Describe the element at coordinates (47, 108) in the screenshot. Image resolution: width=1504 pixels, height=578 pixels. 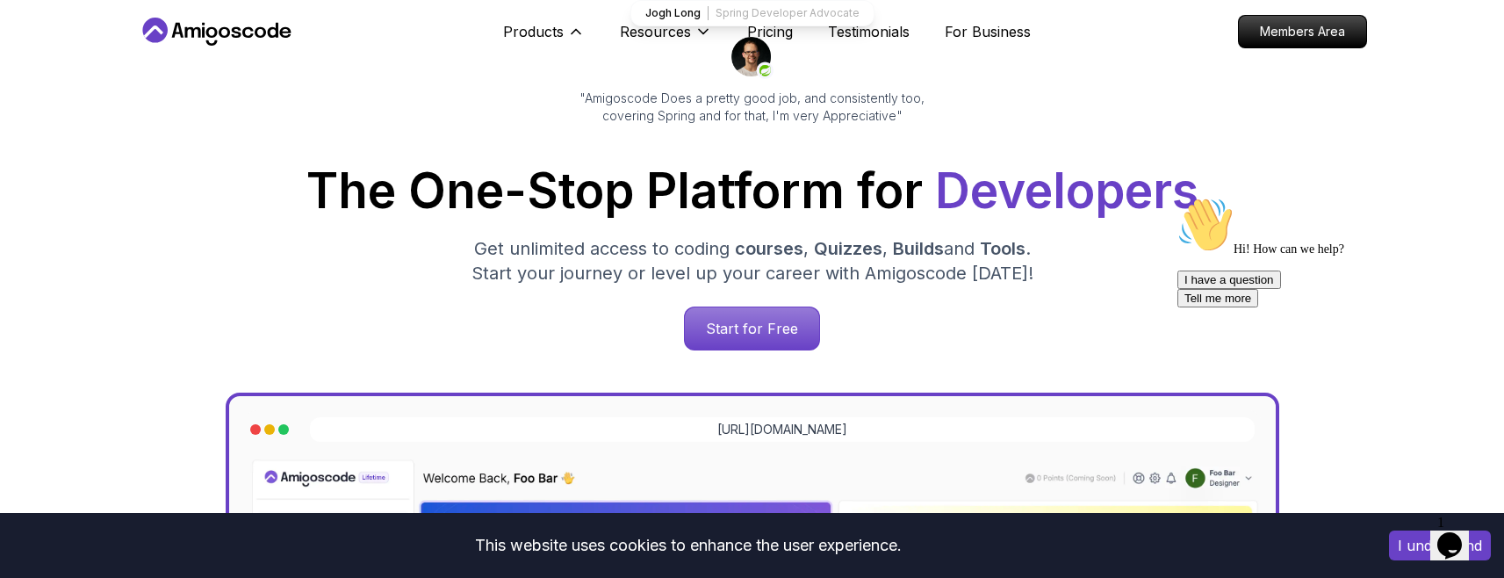
I see `button: Tell me more` at that location.